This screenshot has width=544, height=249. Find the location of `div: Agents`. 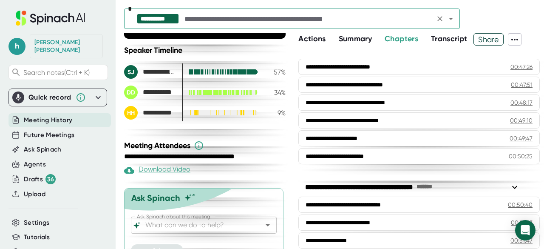

div: Agents is located at coordinates (35, 164).